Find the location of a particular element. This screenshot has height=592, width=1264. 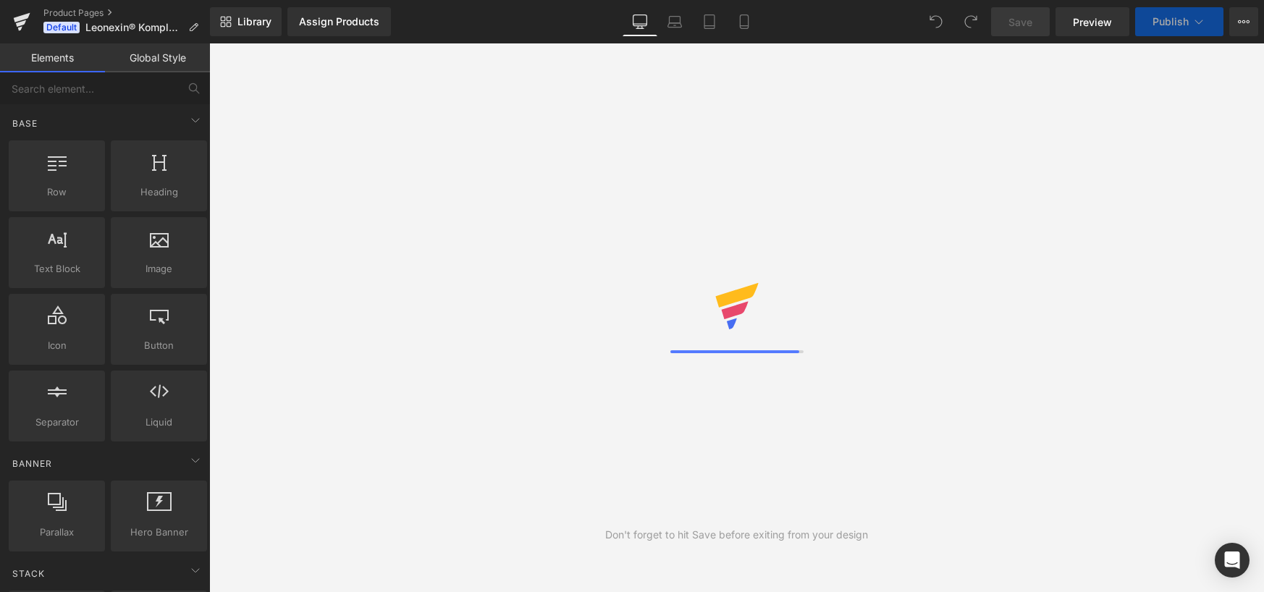

span: Button is located at coordinates (159, 345).